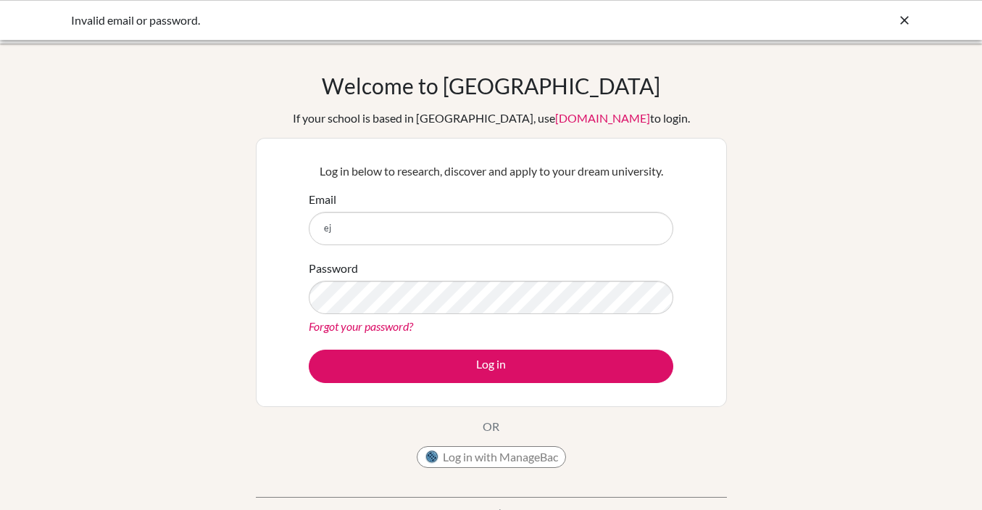  I want to click on button: Log in, so click(491, 366).